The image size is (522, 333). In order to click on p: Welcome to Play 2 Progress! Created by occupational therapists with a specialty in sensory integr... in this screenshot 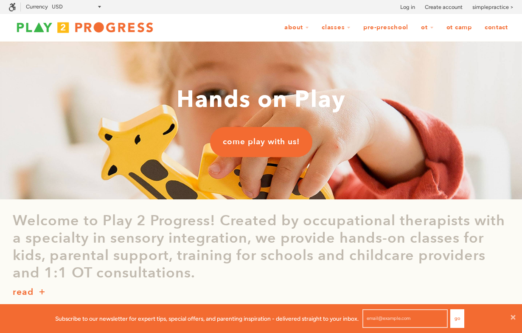, I will do `click(261, 246)`.